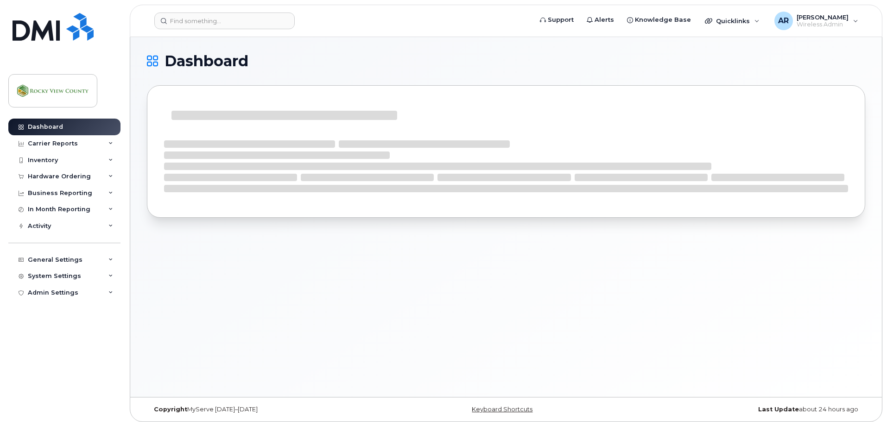 This screenshot has width=887, height=422. What do you see at coordinates (778, 409) in the screenshot?
I see `strong: Last Update` at bounding box center [778, 409].